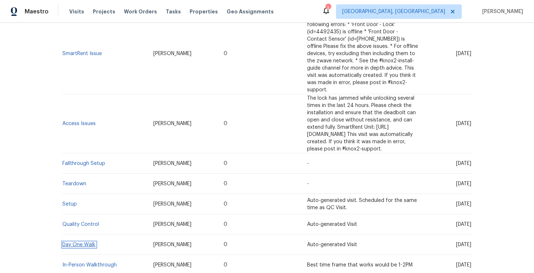  I want to click on span: Maestro, so click(37, 12).